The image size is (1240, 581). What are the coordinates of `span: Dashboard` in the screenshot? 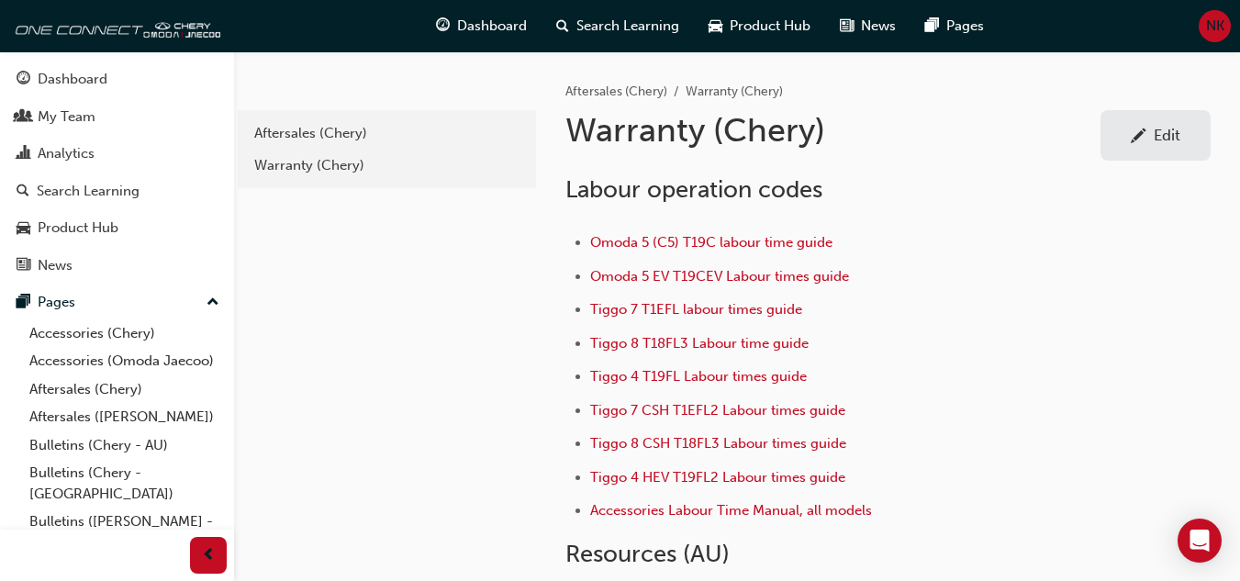 It's located at (492, 26).